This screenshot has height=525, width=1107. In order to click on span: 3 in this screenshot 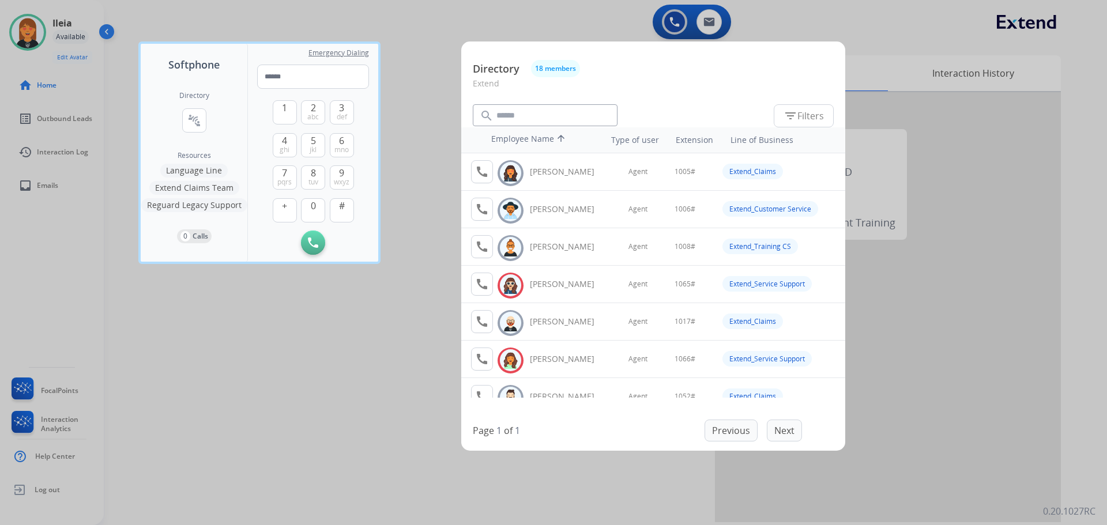, I will do `click(341, 108)`.